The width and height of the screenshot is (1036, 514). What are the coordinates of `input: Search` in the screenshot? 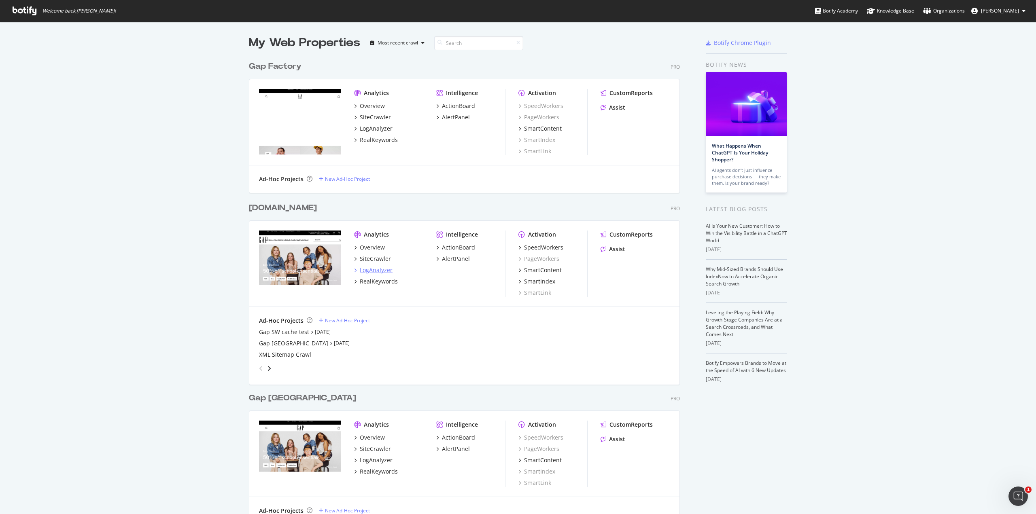 It's located at (479, 43).